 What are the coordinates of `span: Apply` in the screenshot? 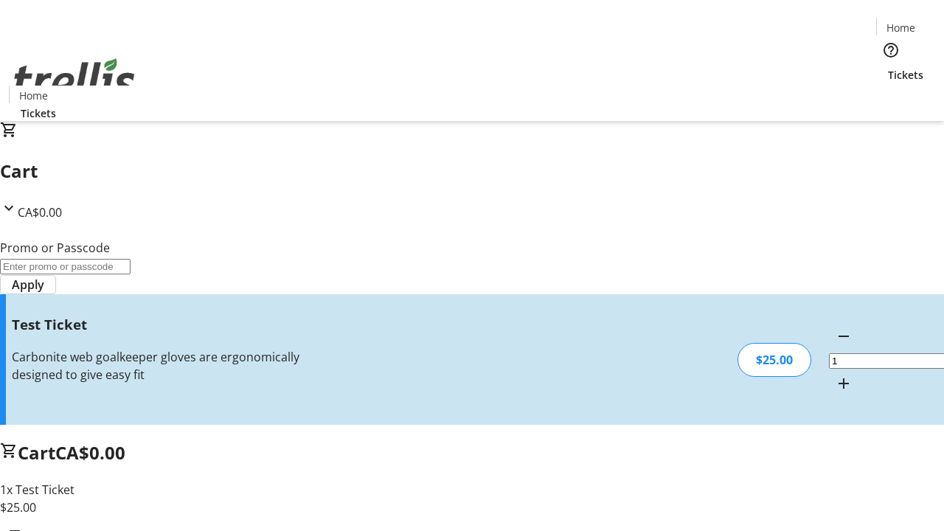 It's located at (28, 285).